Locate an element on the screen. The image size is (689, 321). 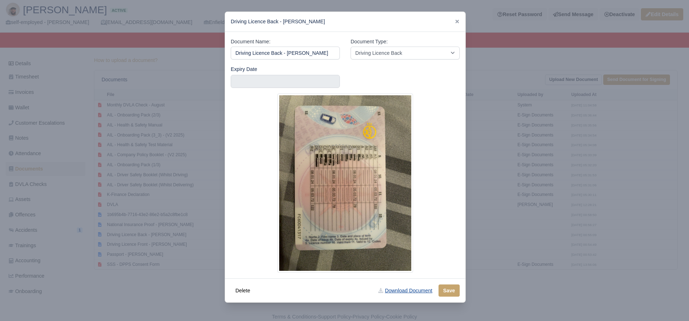
label: Expiry Date is located at coordinates (244, 69).